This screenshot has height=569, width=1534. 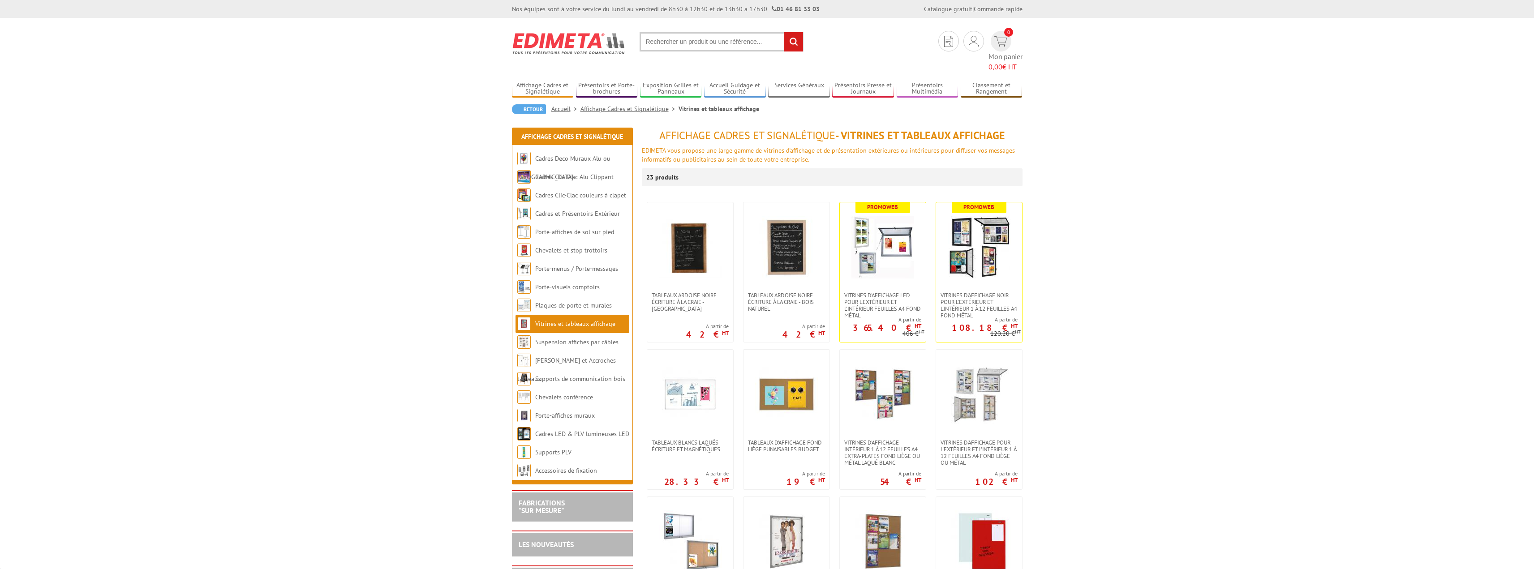 What do you see at coordinates (863, 89) in the screenshot?
I see `a: Présentoirs Presse et Journaux` at bounding box center [863, 89].